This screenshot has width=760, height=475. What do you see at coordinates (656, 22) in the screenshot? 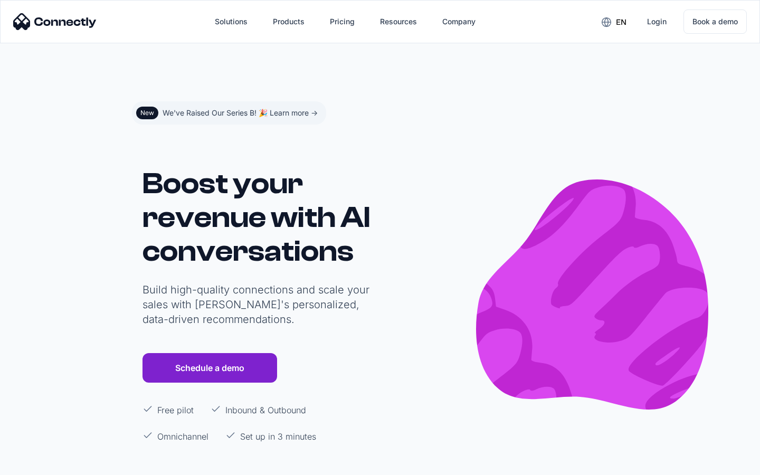
I see `div: Login` at bounding box center [656, 22].